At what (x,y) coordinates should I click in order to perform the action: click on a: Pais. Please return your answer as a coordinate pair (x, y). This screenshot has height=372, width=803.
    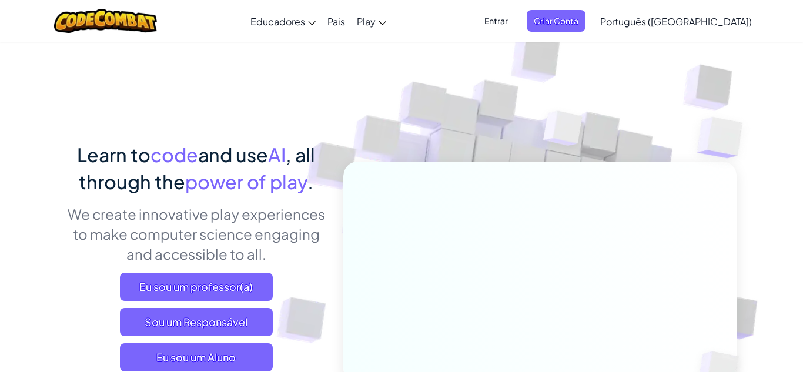
    Looking at the image, I should click on (336, 21).